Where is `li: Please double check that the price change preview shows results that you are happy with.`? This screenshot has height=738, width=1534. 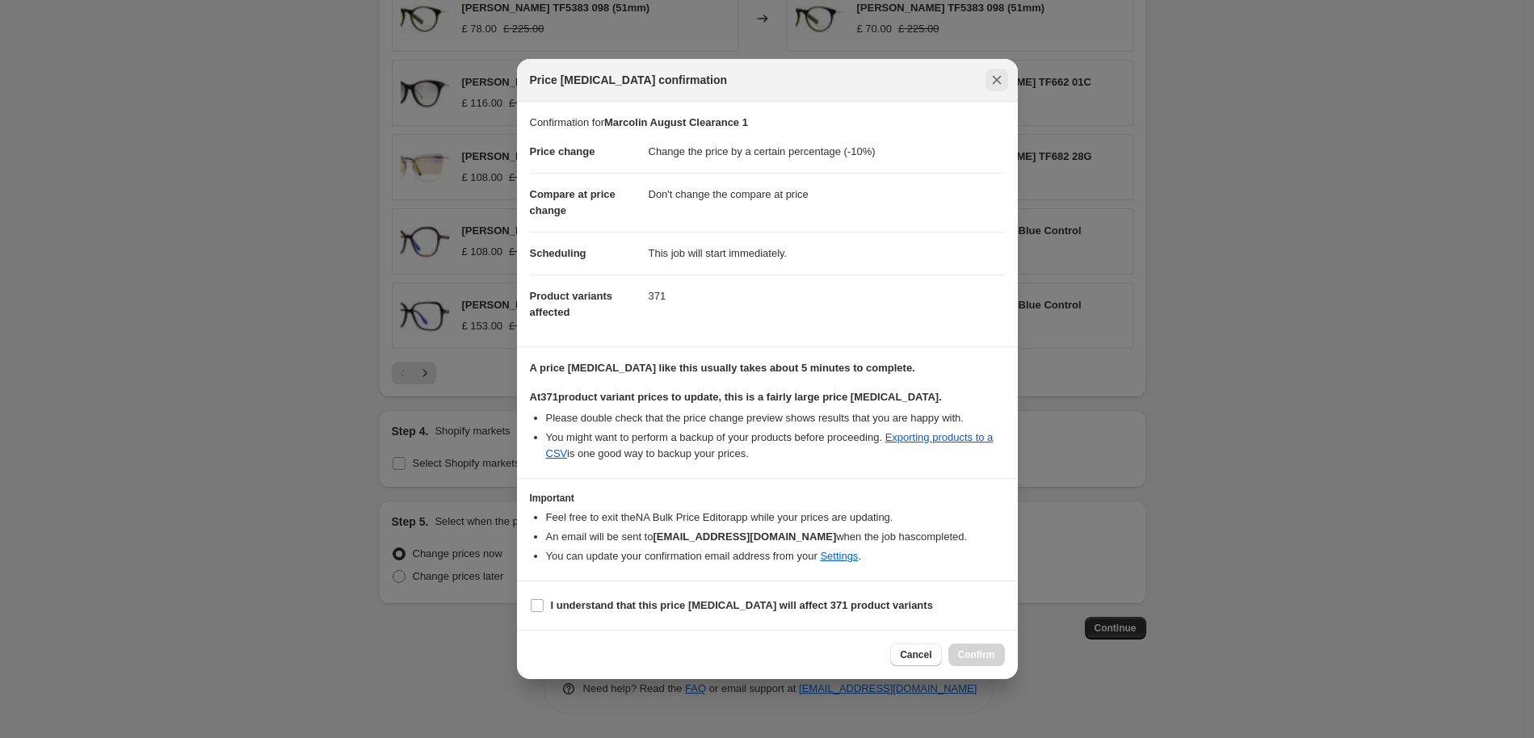
li: Please double check that the price change preview shows results that you are happy with. is located at coordinates (775, 418).